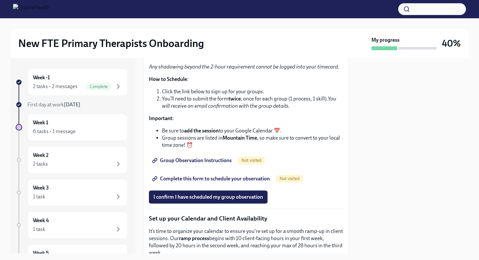  What do you see at coordinates (194, 238) in the screenshot?
I see `strong: ramp process` at bounding box center [194, 238].